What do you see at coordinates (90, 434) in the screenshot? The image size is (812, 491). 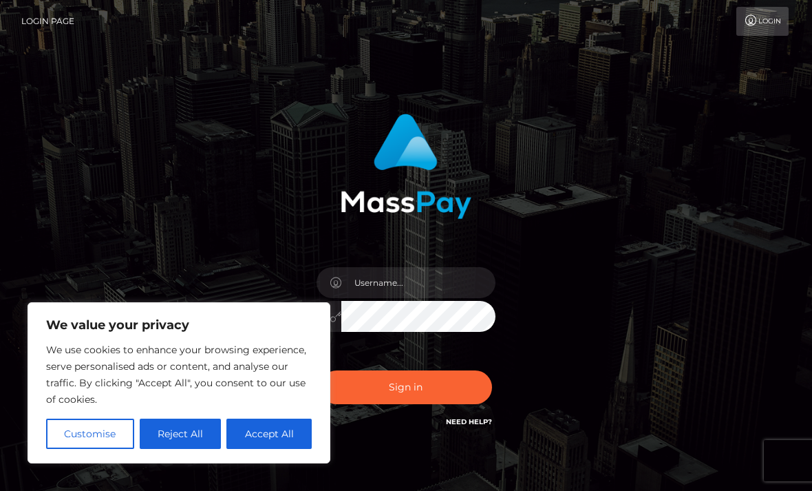 I see `button: Customise` at bounding box center [90, 434].